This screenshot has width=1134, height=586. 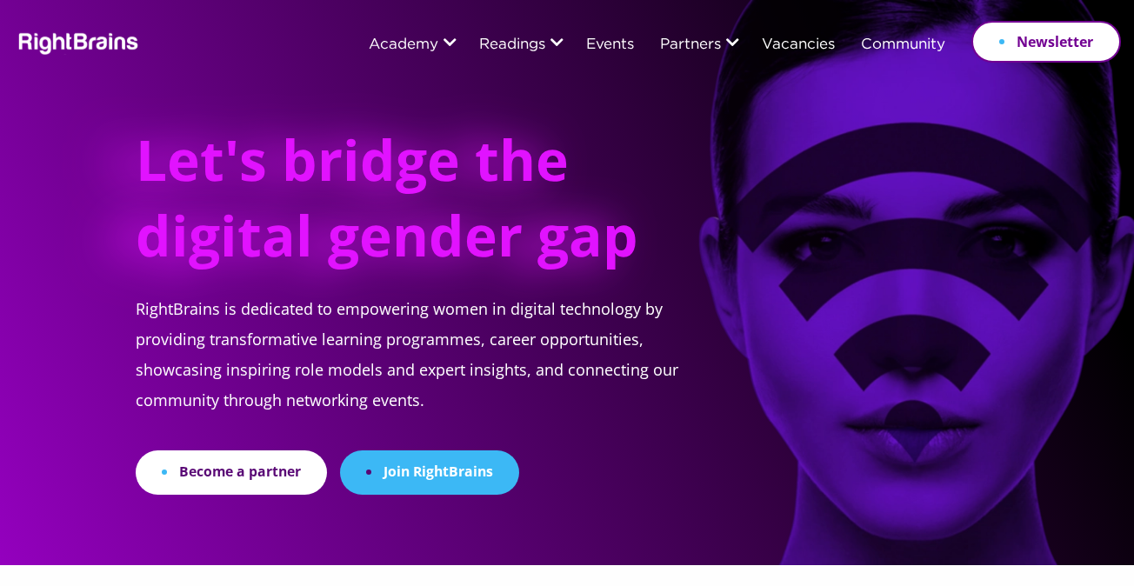 What do you see at coordinates (404, 45) in the screenshot?
I see `a: Academy` at bounding box center [404, 45].